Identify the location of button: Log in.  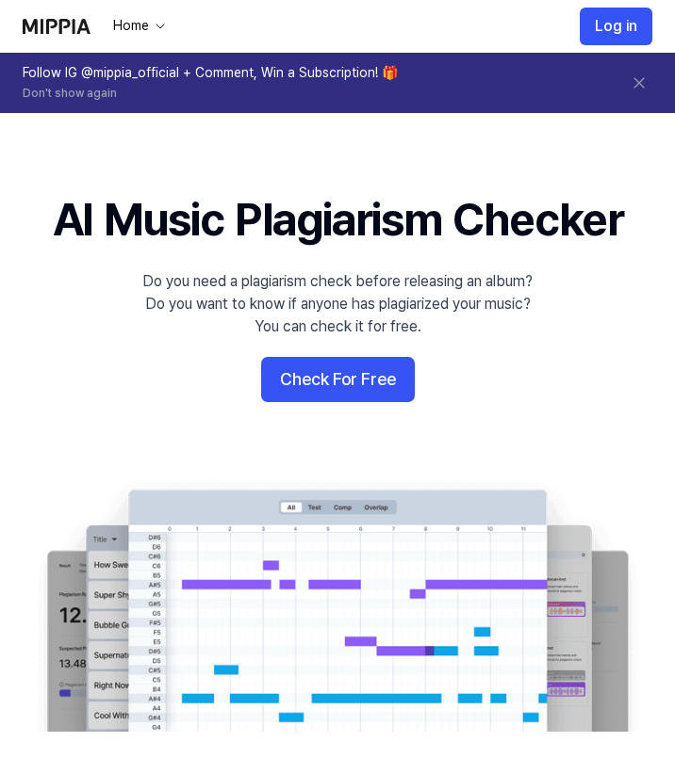
(615, 26).